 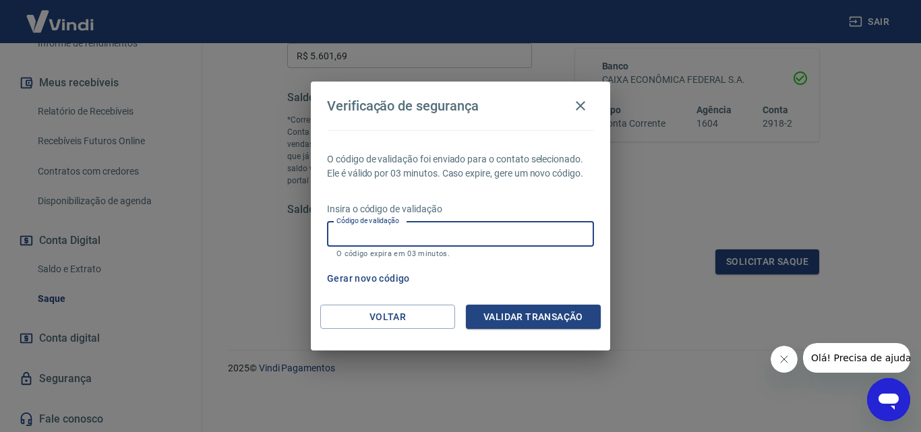 What do you see at coordinates (534, 317) in the screenshot?
I see `button: Validar transação` at bounding box center [534, 317].